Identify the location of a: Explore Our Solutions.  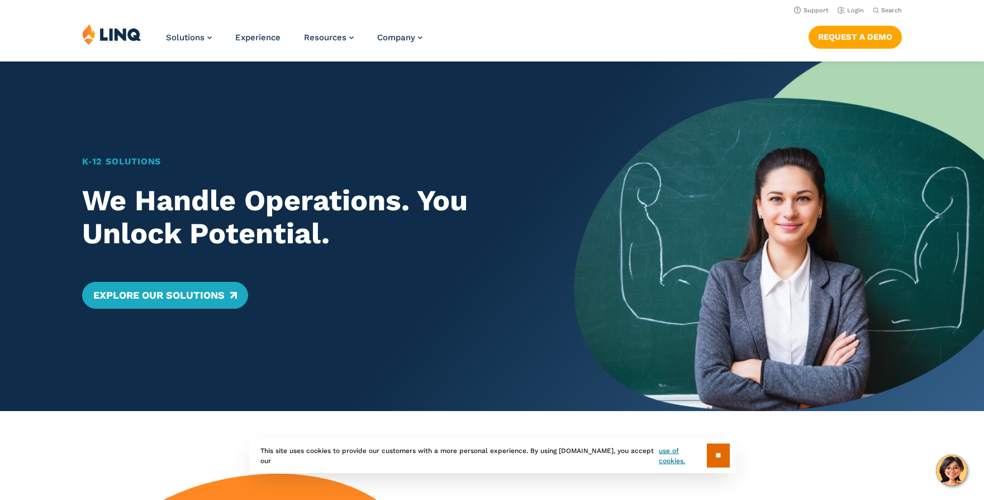
(165, 295).